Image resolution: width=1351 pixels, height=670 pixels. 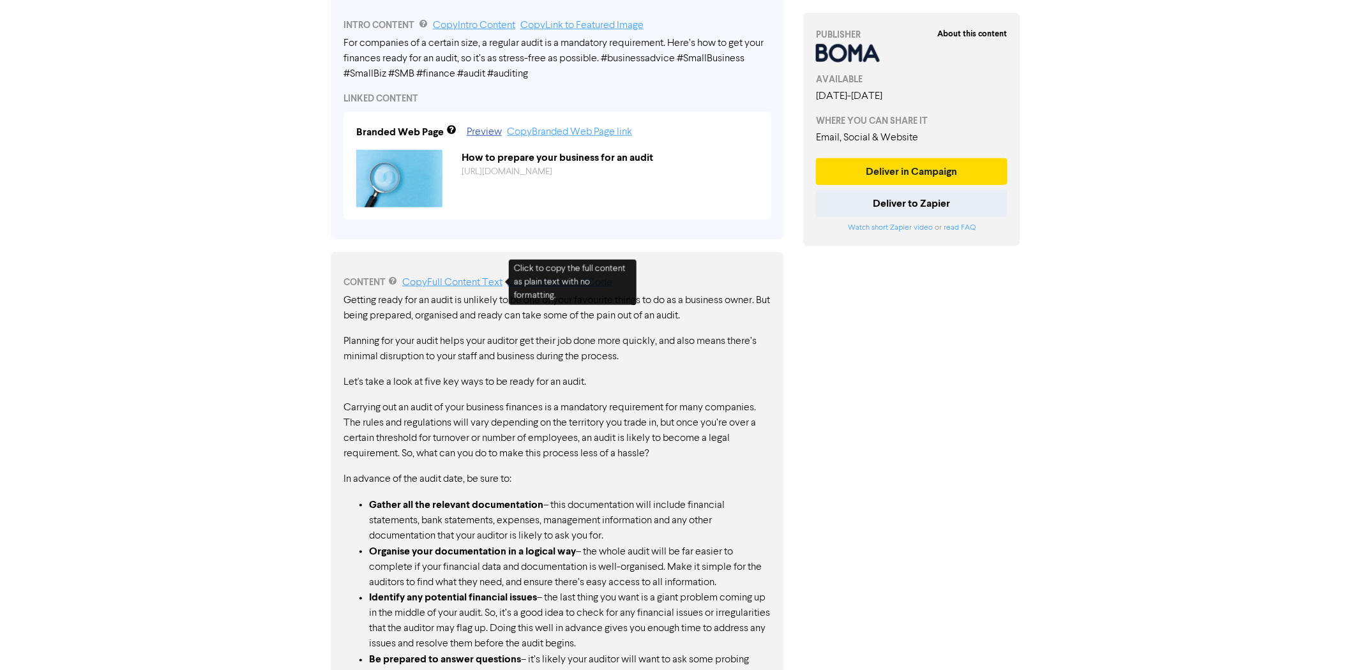 What do you see at coordinates (400, 132) in the screenshot?
I see `div: Branded Web Page` at bounding box center [400, 132].